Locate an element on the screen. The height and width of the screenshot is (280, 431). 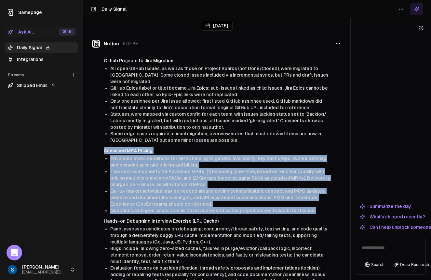
div: ⌘ +K is located at coordinates (67, 32).